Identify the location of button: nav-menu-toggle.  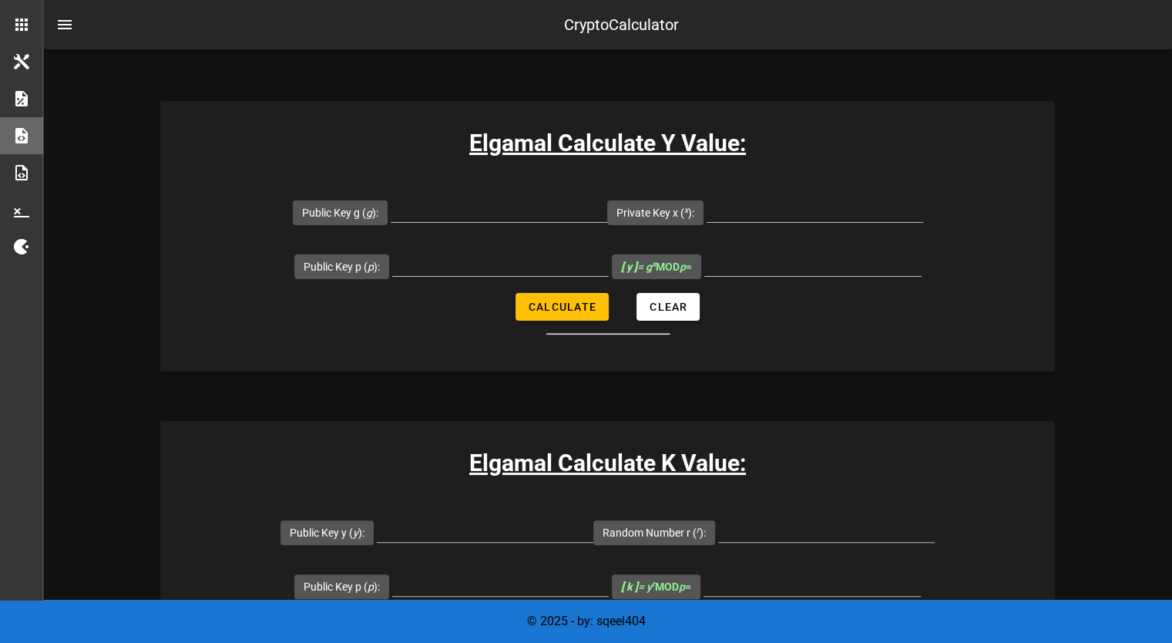
(65, 25).